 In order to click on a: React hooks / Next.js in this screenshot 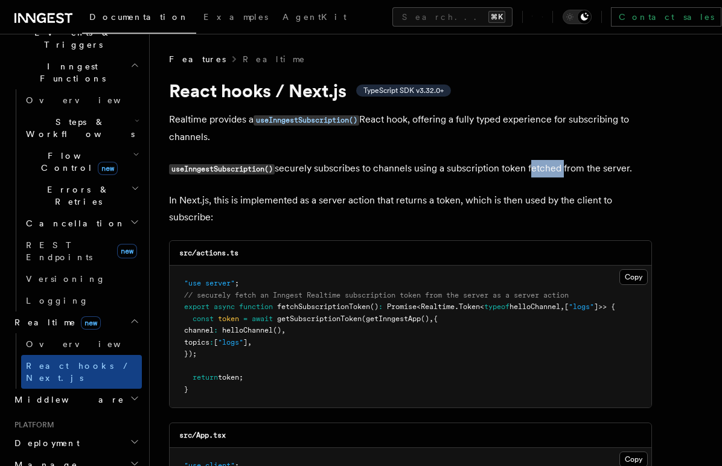, I will do `click(82, 372)`.